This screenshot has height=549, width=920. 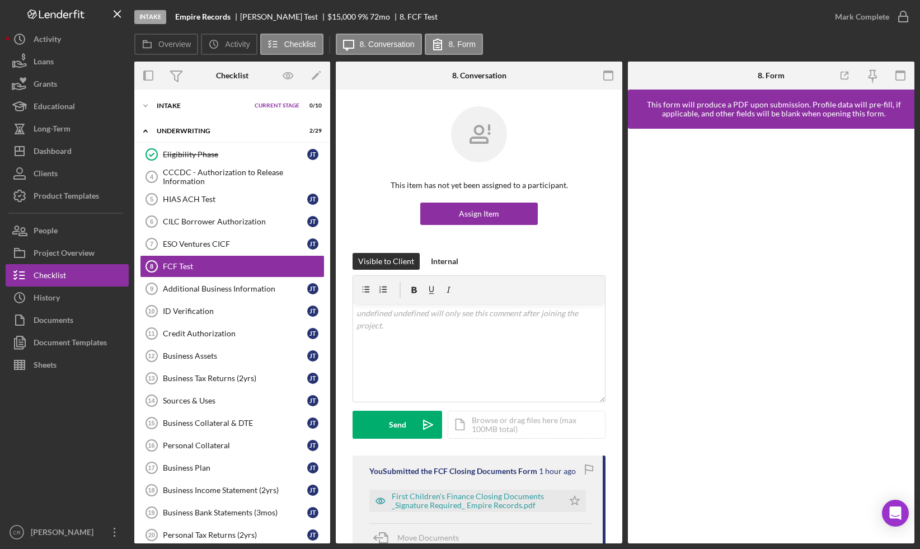 I want to click on div: Clients, so click(x=45, y=175).